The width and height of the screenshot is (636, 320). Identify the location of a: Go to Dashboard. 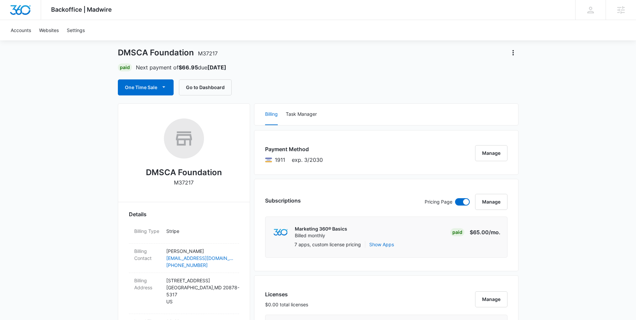
(205, 87).